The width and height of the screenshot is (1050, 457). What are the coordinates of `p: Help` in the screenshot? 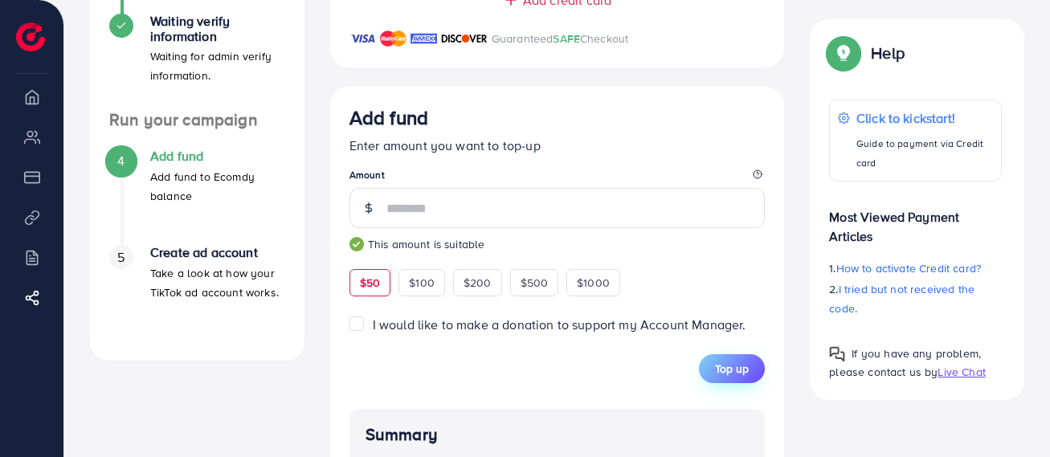 It's located at (888, 53).